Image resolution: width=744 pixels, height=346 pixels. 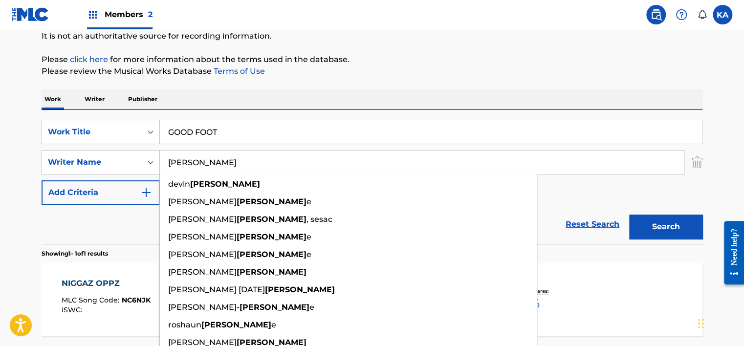 I want to click on div: Chat Widget, so click(x=720, y=323).